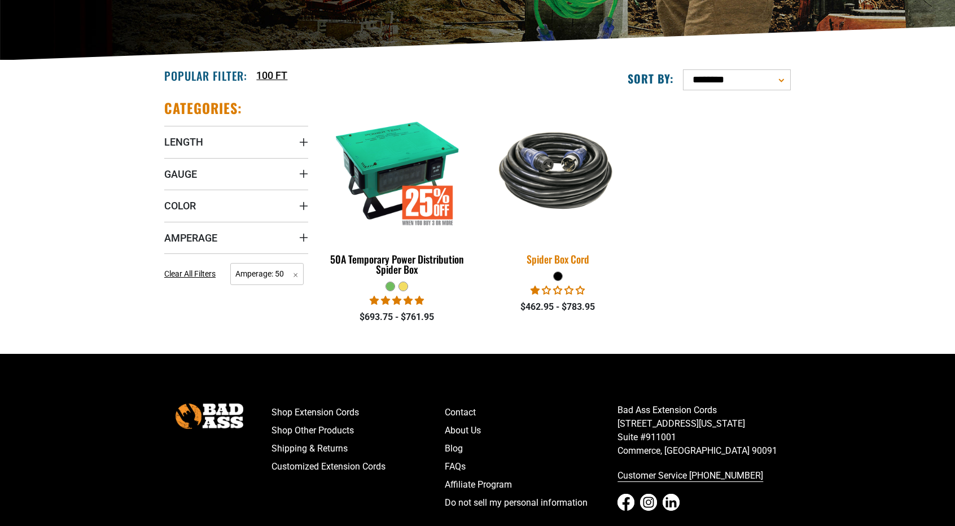  What do you see at coordinates (558, 290) in the screenshot?
I see `span: 1.00 stars` at bounding box center [558, 290].